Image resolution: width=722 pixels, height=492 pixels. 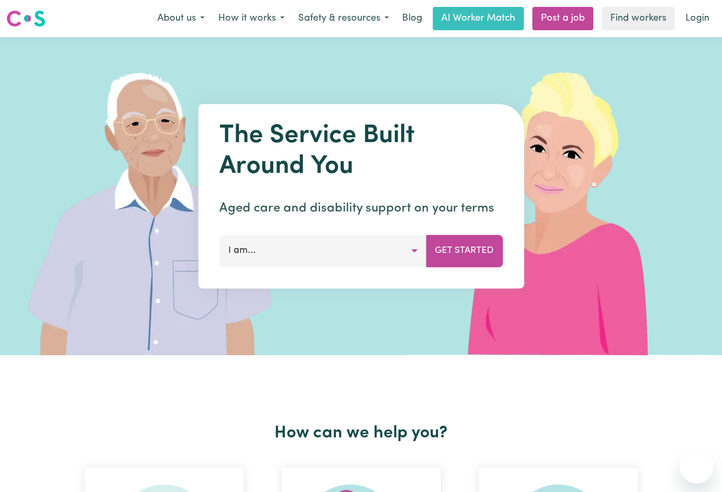 What do you see at coordinates (361, 208) in the screenshot?
I see `p: Aged care and disability support on your terms` at bounding box center [361, 208].